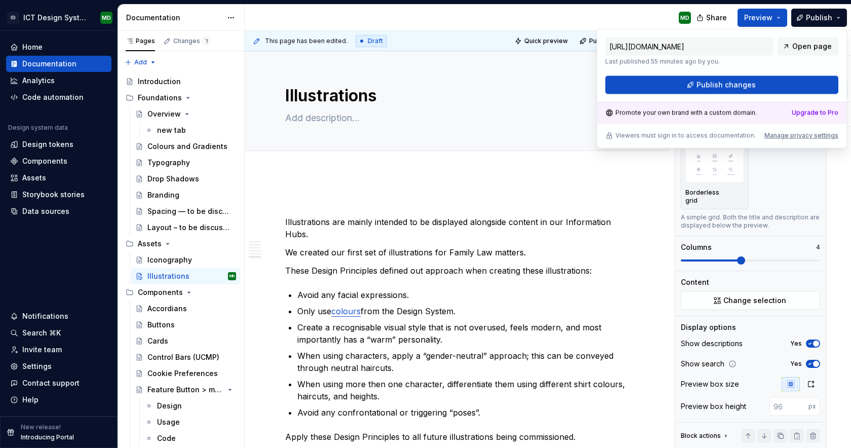  I want to click on div: Buttons, so click(161, 325).